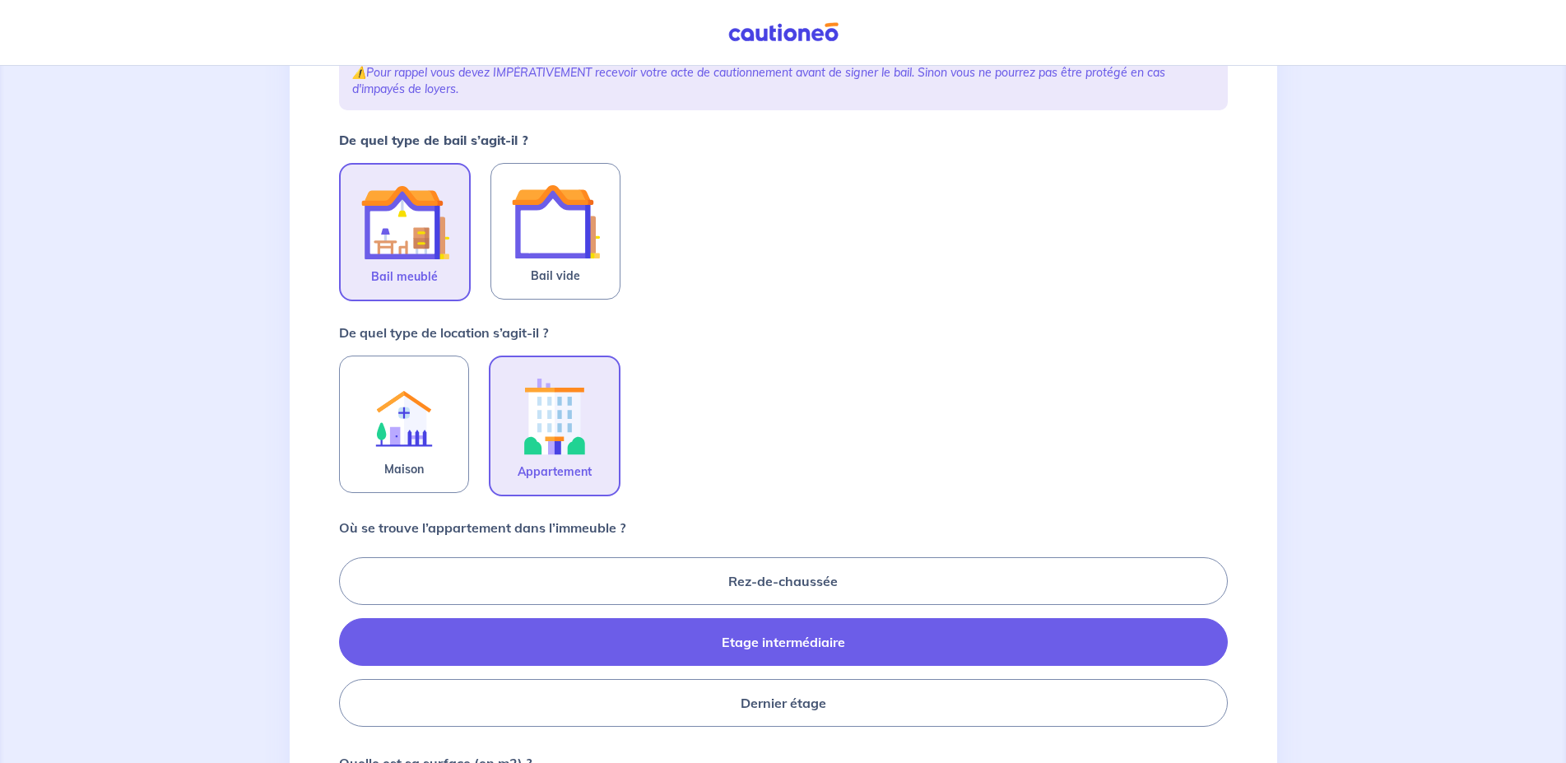 Image resolution: width=1566 pixels, height=763 pixels. I want to click on img: illu_furnished_lease.svg, so click(405, 222).